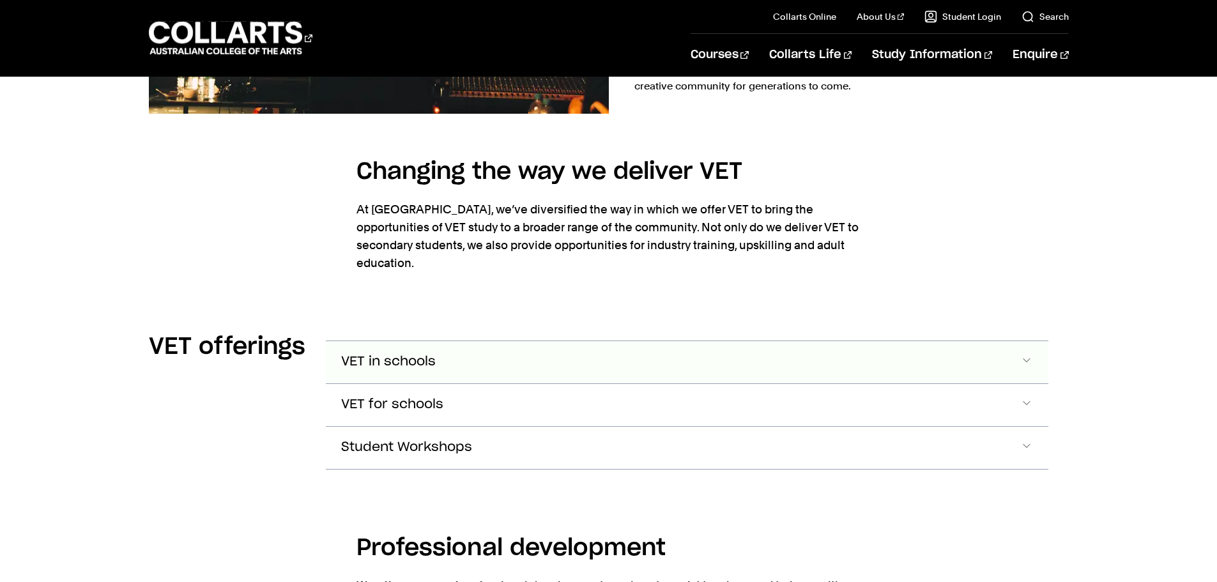 This screenshot has width=1217, height=582. What do you see at coordinates (719, 55) in the screenshot?
I see `a: Courses` at bounding box center [719, 55].